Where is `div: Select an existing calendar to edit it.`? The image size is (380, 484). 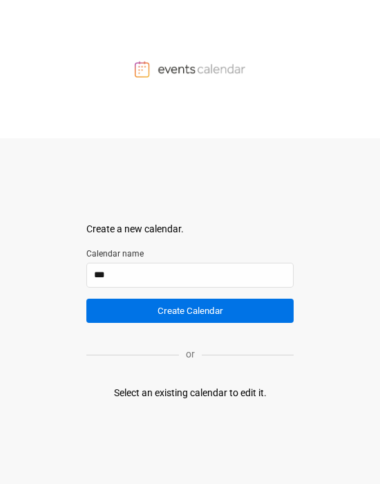 div: Select an existing calendar to edit it. is located at coordinates (190, 393).